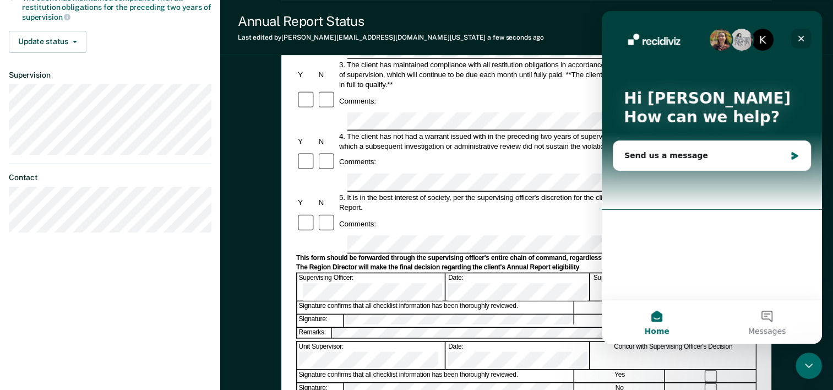 The image size is (833, 390). I want to click on div: This form should be forwarded through the supervising officer's entire chain of command, regardle..., so click(526, 258).